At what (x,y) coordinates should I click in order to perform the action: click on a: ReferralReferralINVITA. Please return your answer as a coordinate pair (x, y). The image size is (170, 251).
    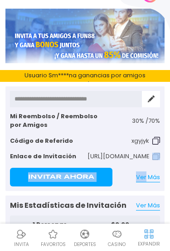
    Looking at the image, I should click on (21, 237).